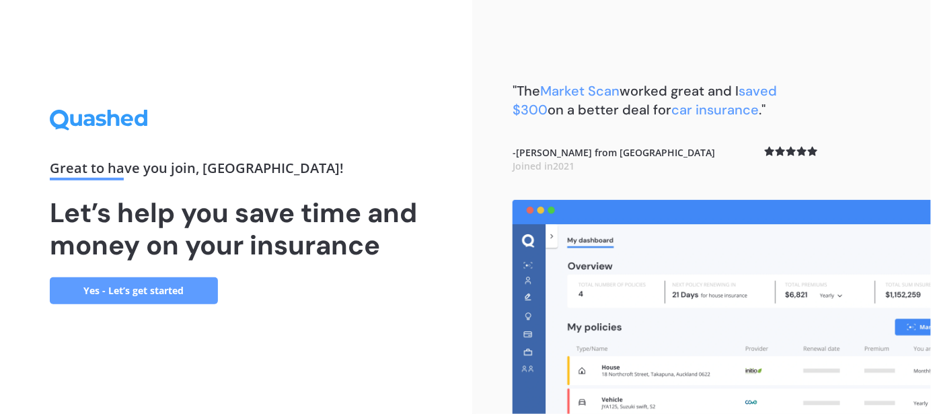 This screenshot has width=931, height=414. I want to click on b: "The worked great and I on a better deal for .", so click(645, 100).